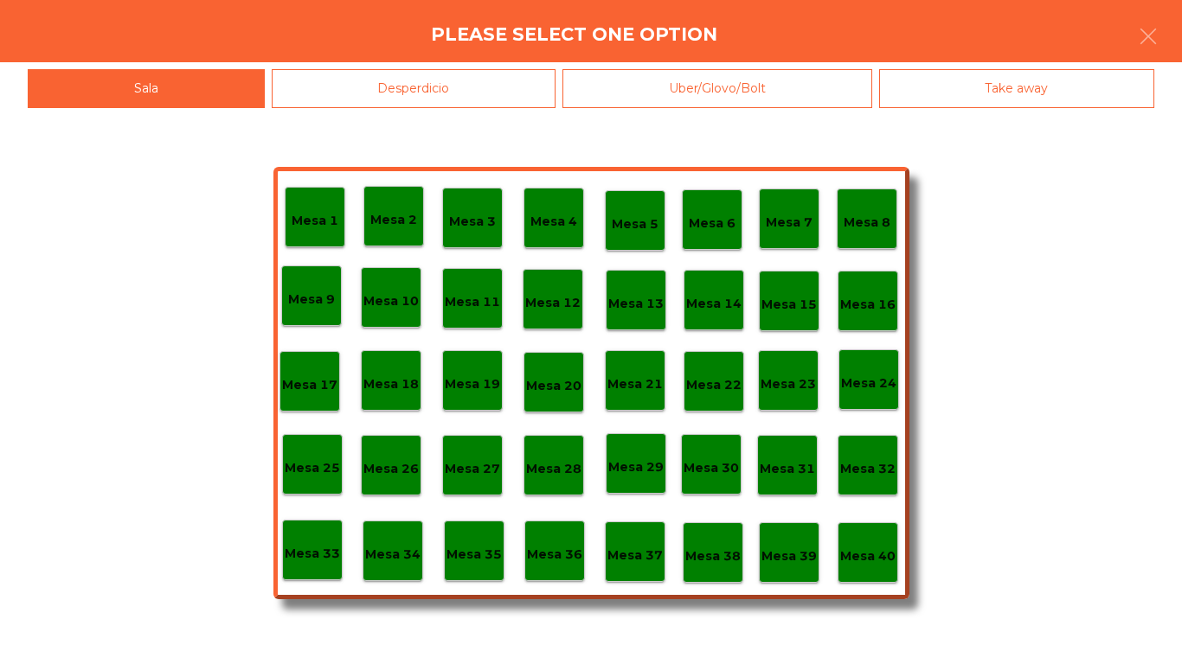 This screenshot has height=664, width=1182. Describe the element at coordinates (474, 555) in the screenshot. I see `p: Mesa 35` at that location.